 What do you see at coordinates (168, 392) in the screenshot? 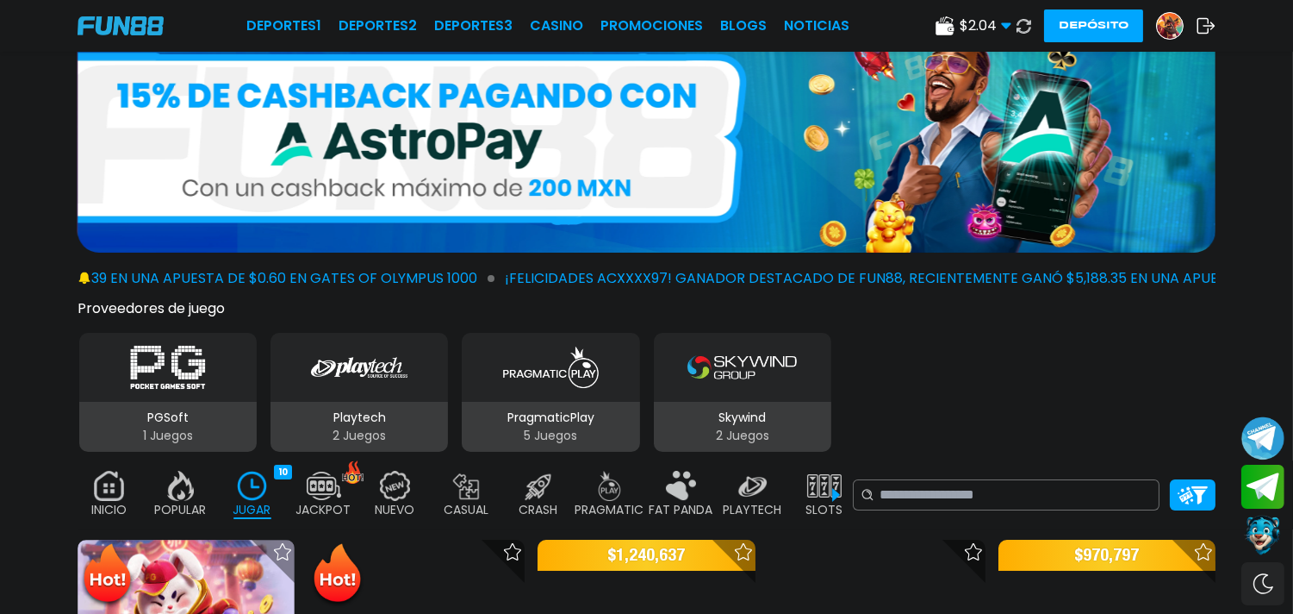
I see `button: PGSoft` at bounding box center [168, 392].